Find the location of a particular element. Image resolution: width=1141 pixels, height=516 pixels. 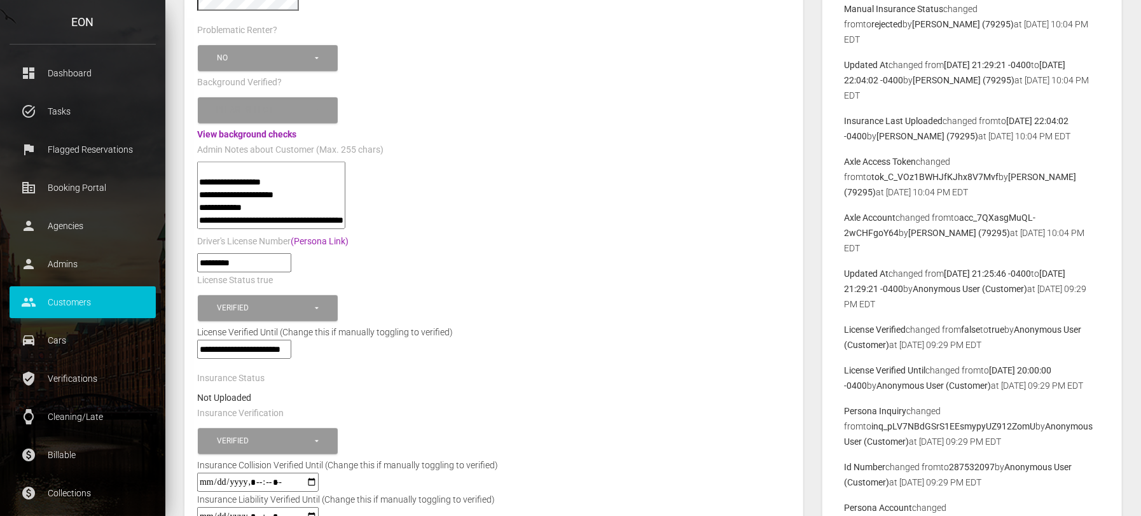

p: Admins is located at coordinates (83, 264).